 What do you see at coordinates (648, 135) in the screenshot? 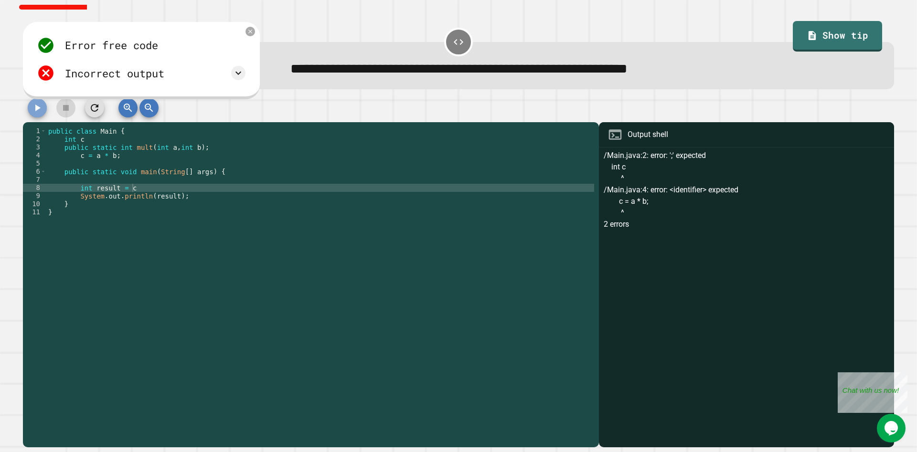
I see `div: Output shell` at bounding box center [648, 135].